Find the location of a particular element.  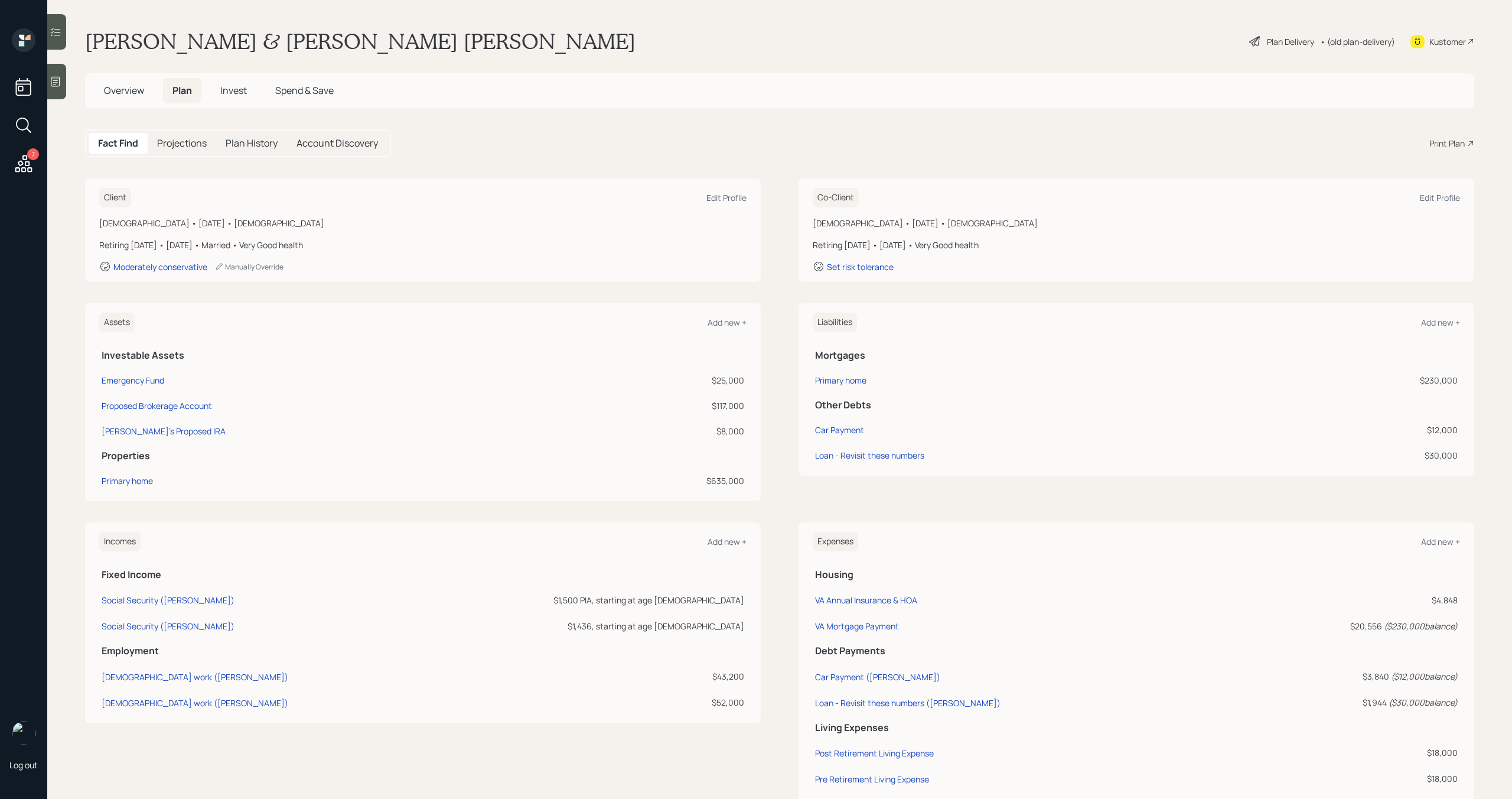

div: $4,848 is located at coordinates (1346, 599).